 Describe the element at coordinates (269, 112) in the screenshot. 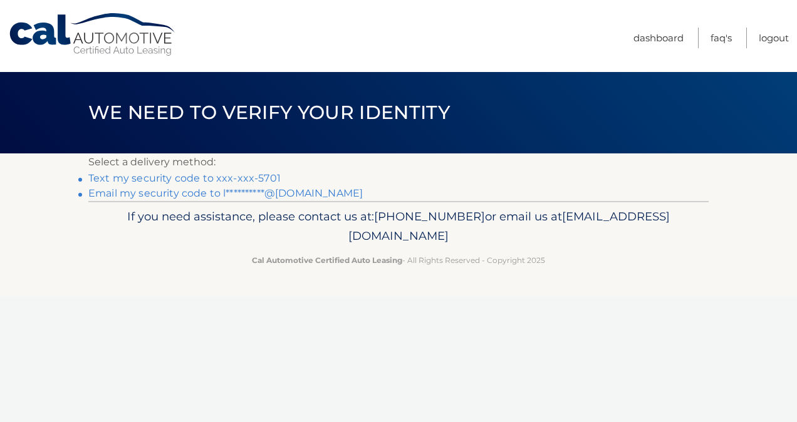

I see `span: We need to verify your identity` at that location.